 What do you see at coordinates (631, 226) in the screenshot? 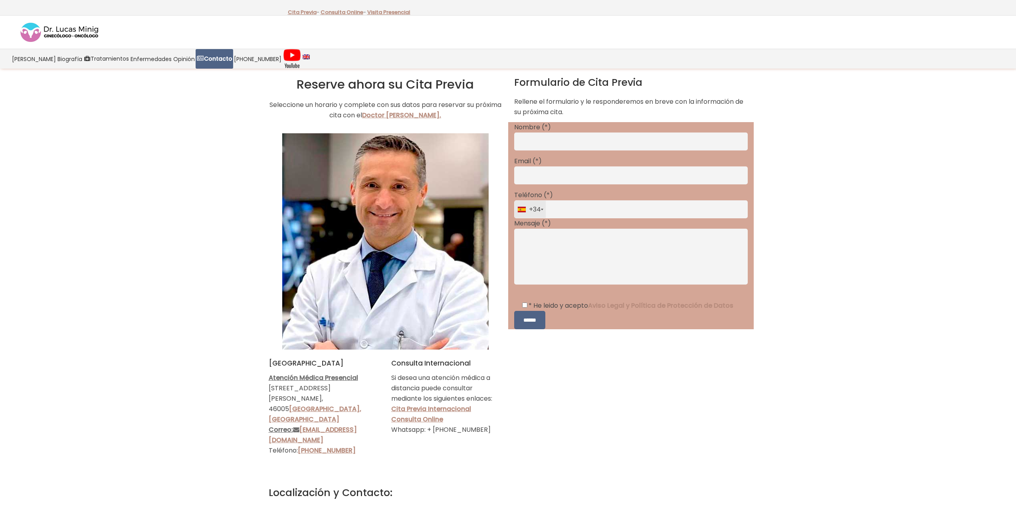
I see `form: Contact form` at bounding box center [631, 226].